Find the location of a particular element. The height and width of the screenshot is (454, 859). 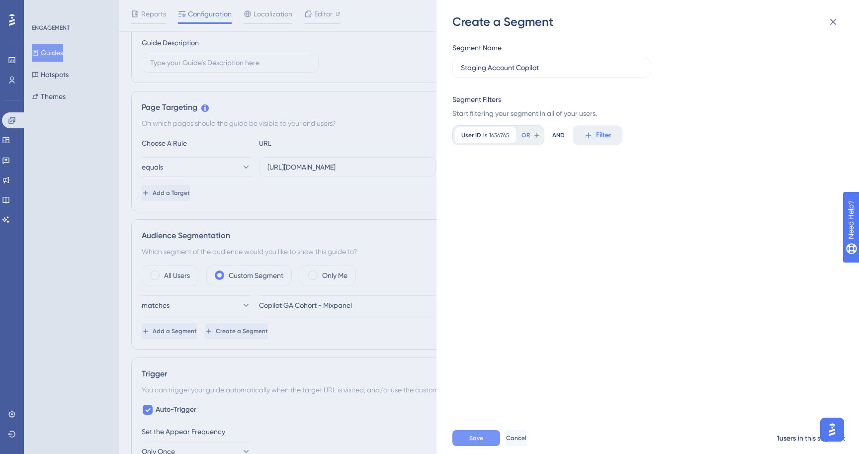

span: Save is located at coordinates (476, 438).